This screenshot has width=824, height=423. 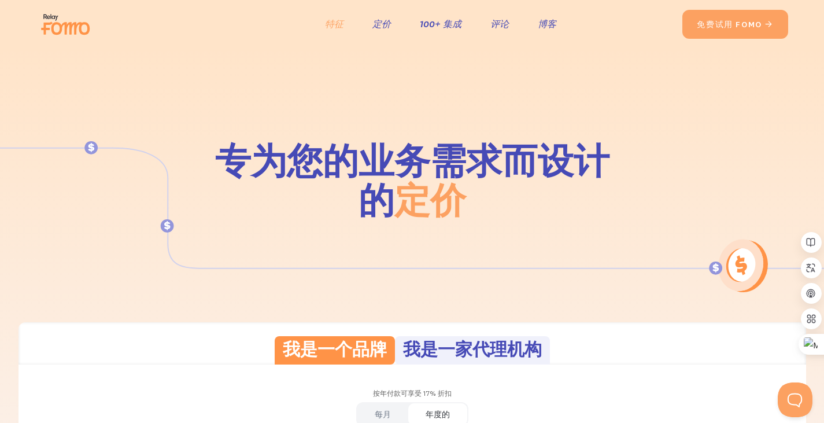 I want to click on font: 免费试用 fomo, so click(x=729, y=24).